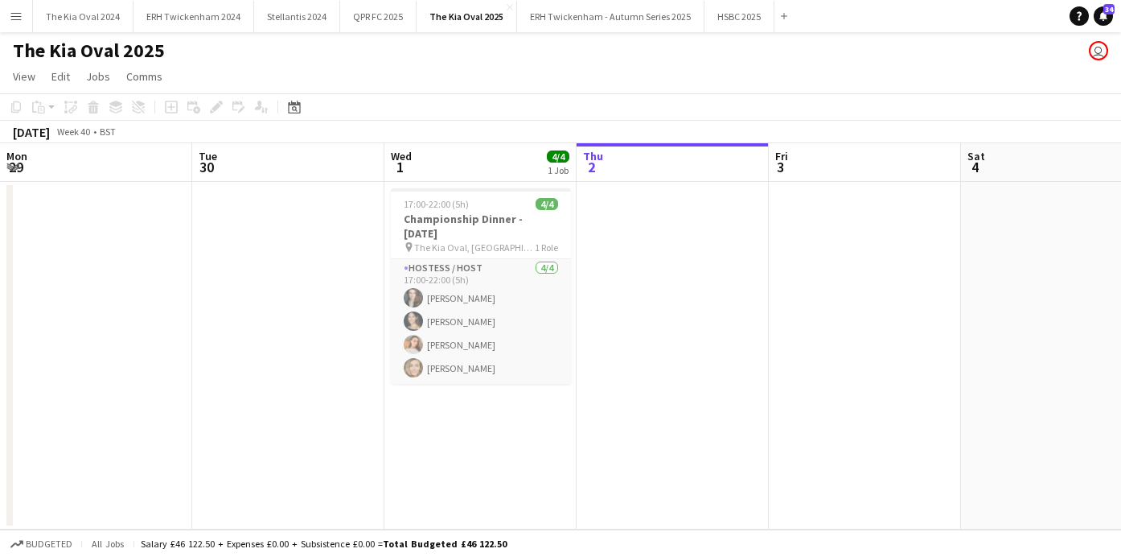 The height and width of the screenshot is (557, 1121). What do you see at coordinates (207, 166) in the screenshot?
I see `span: 30` at bounding box center [207, 166].